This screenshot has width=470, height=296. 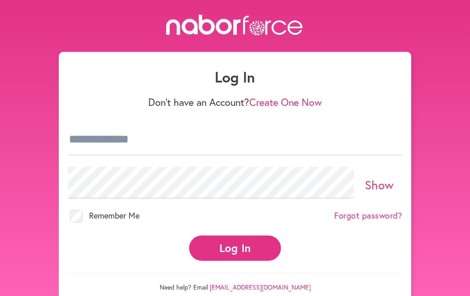 I want to click on p: Need help? Email, so click(x=235, y=282).